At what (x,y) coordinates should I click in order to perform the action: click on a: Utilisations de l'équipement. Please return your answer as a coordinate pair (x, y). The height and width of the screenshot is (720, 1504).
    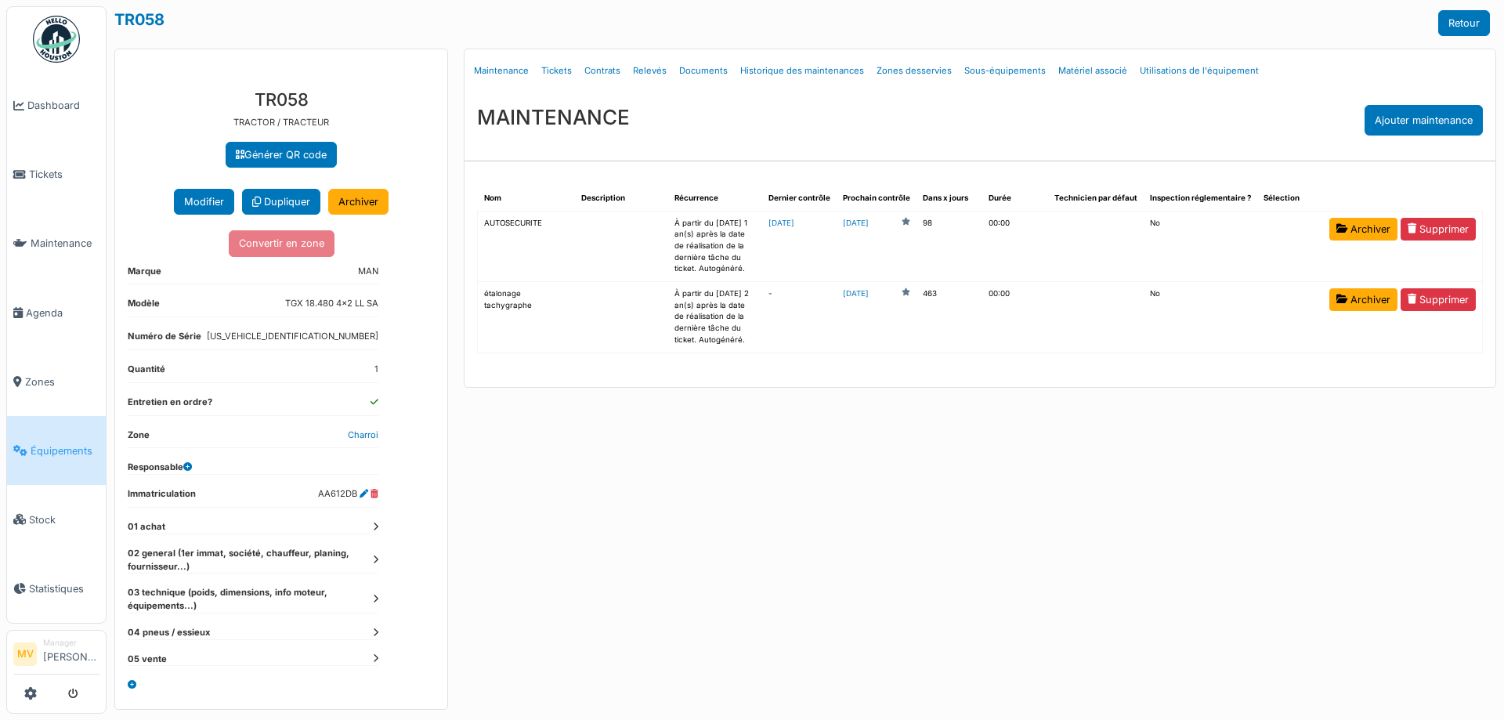
    Looking at the image, I should click on (1199, 70).